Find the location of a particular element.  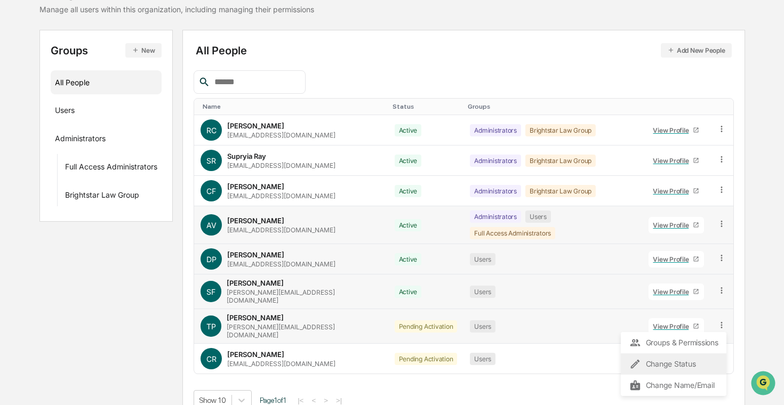

div: We're available if you need us! is located at coordinates (97, 97).